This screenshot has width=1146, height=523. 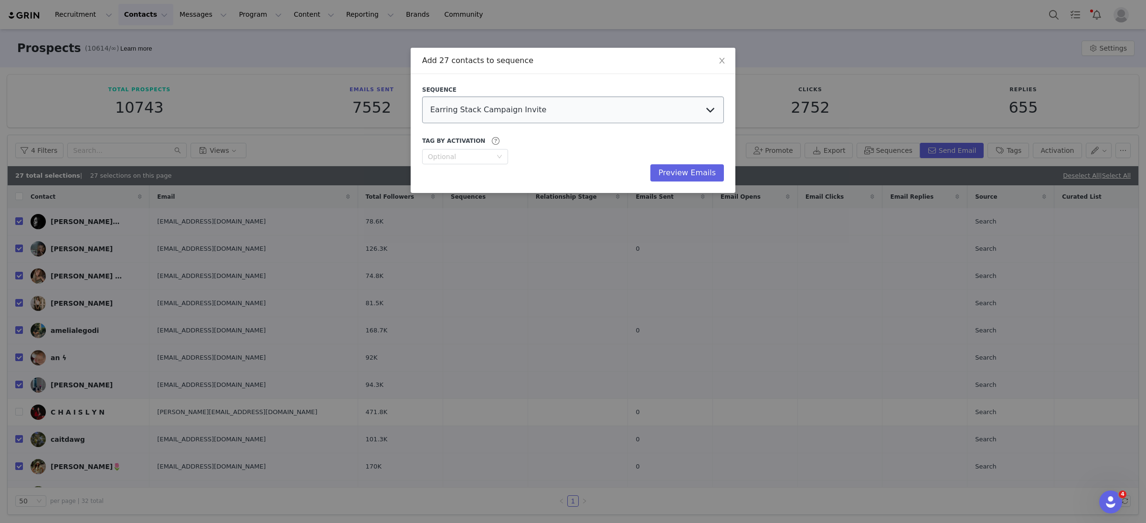 What do you see at coordinates (573, 110) in the screenshot?
I see `select: Select Sequence` at bounding box center [573, 110].